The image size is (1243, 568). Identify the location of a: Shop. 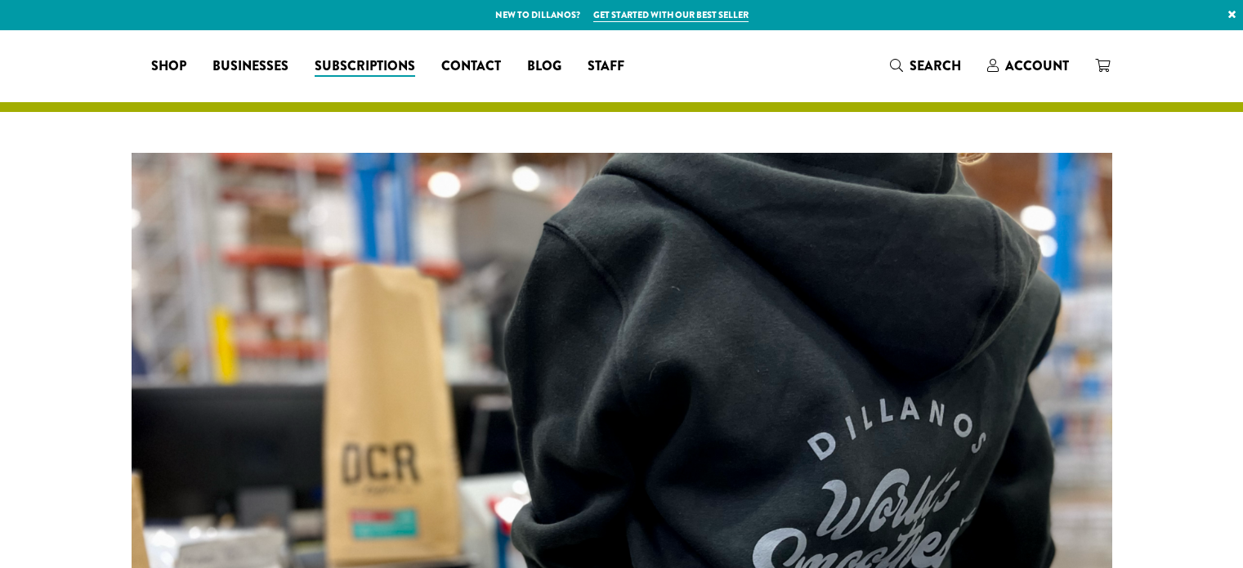
(168, 66).